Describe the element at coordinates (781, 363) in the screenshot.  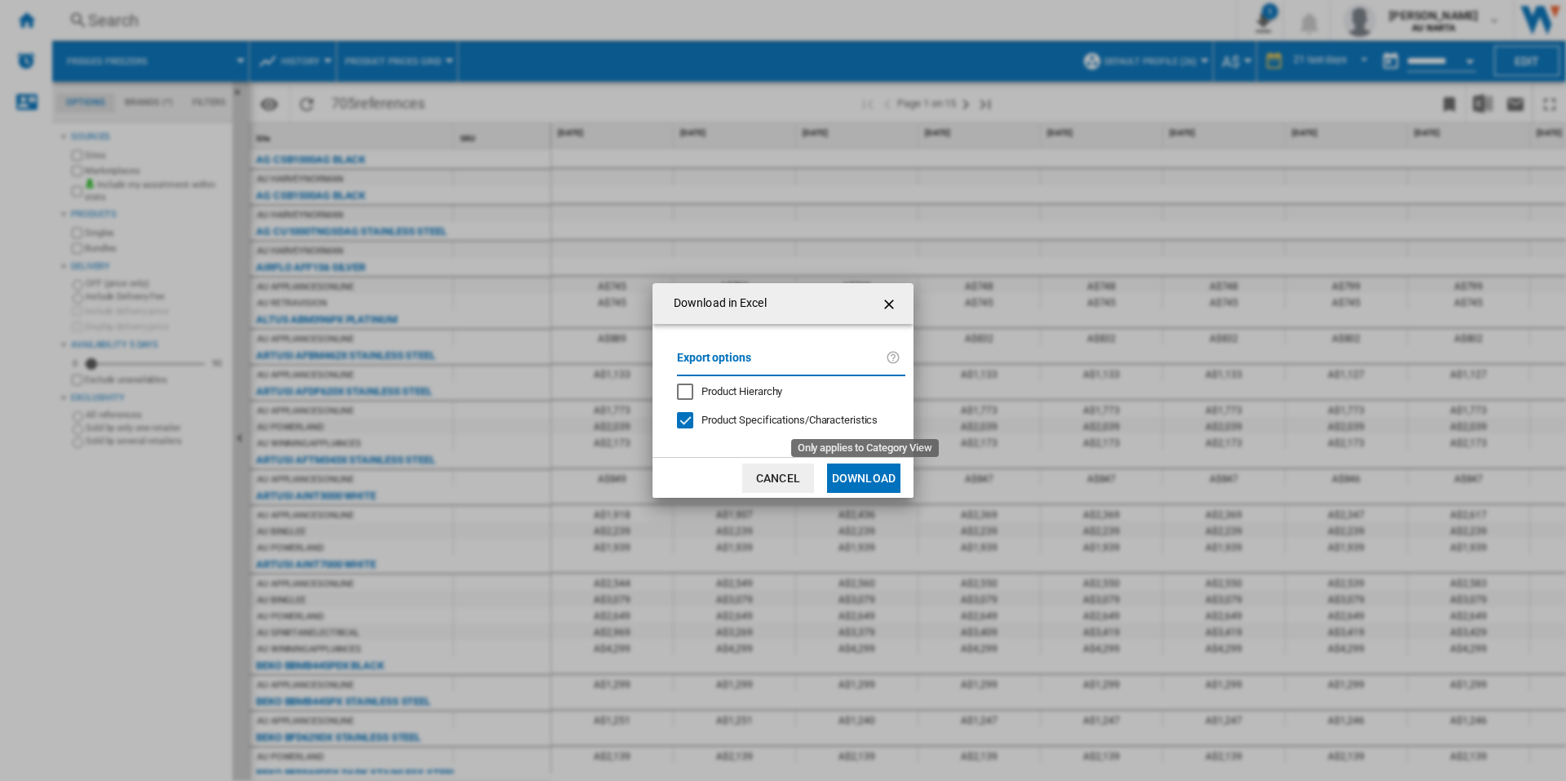
I see `label: Export options` at that location.